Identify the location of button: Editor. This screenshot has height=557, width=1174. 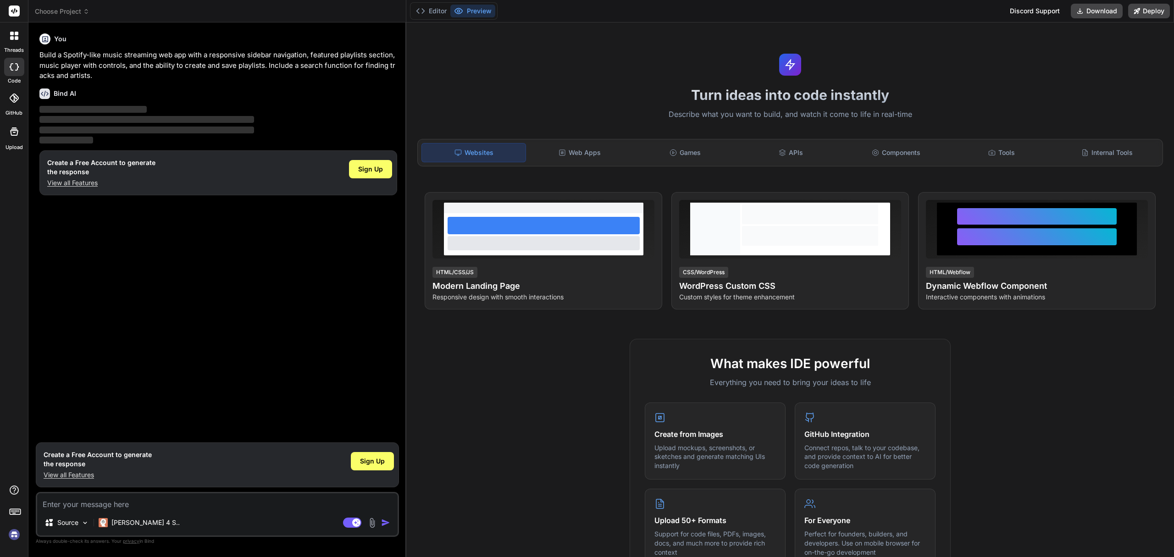
(431, 11).